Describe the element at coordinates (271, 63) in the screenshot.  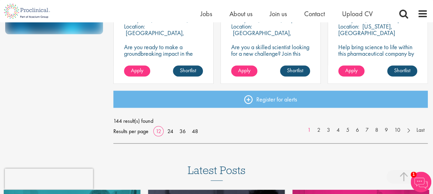
I see `p: Are you a skilled scientist looking for a new challenge? Join this trailblazing biotech on the cu...` at that location.